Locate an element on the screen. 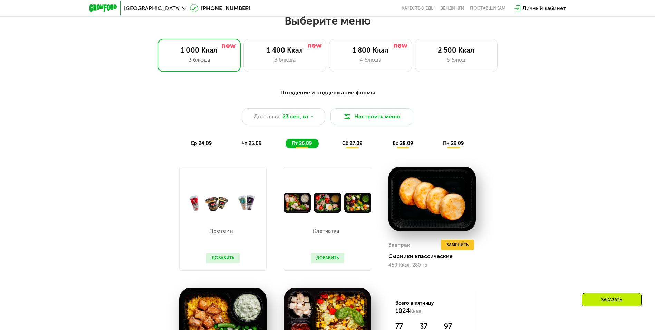  h2: Выберите меню is located at coordinates (327, 21).